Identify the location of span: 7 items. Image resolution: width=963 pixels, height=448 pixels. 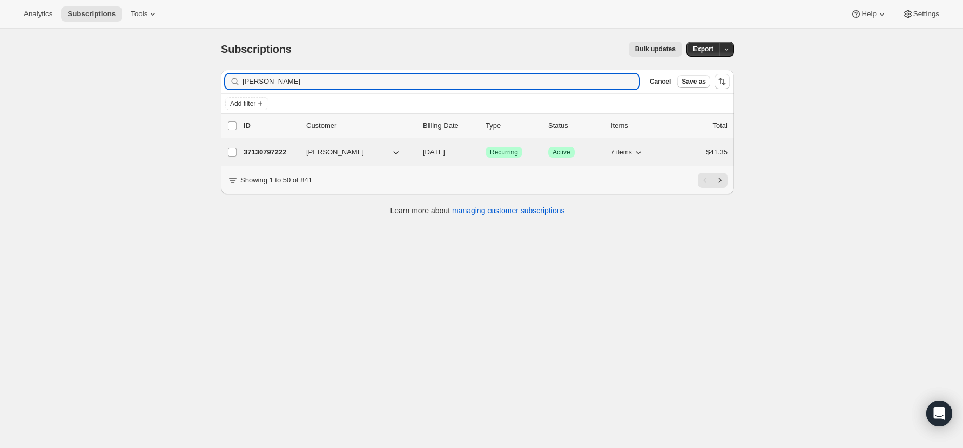
(621, 152).